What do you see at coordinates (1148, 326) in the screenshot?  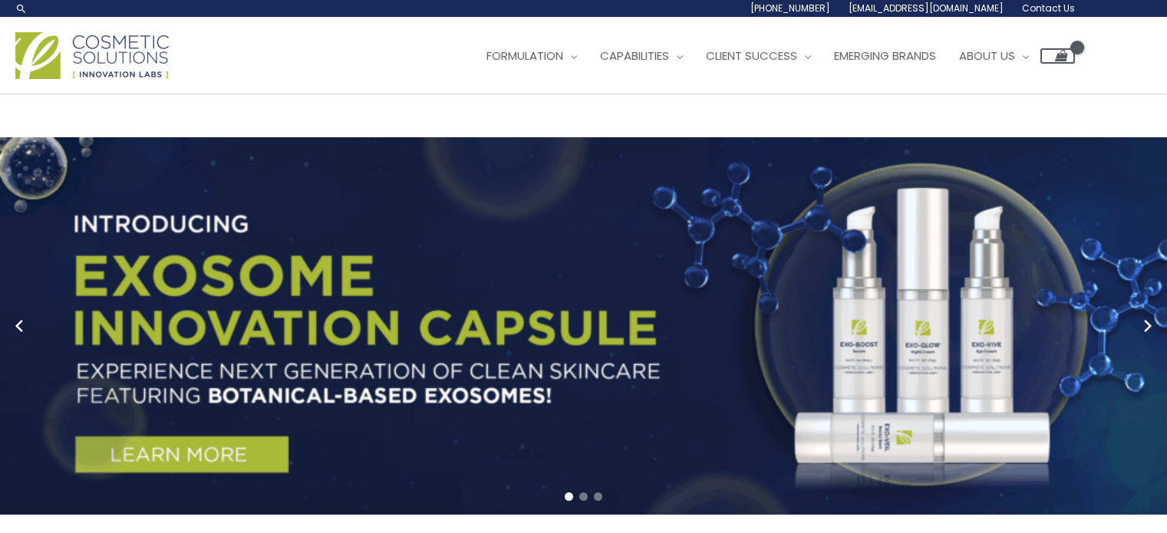 I see `button: Next slide` at bounding box center [1148, 326].